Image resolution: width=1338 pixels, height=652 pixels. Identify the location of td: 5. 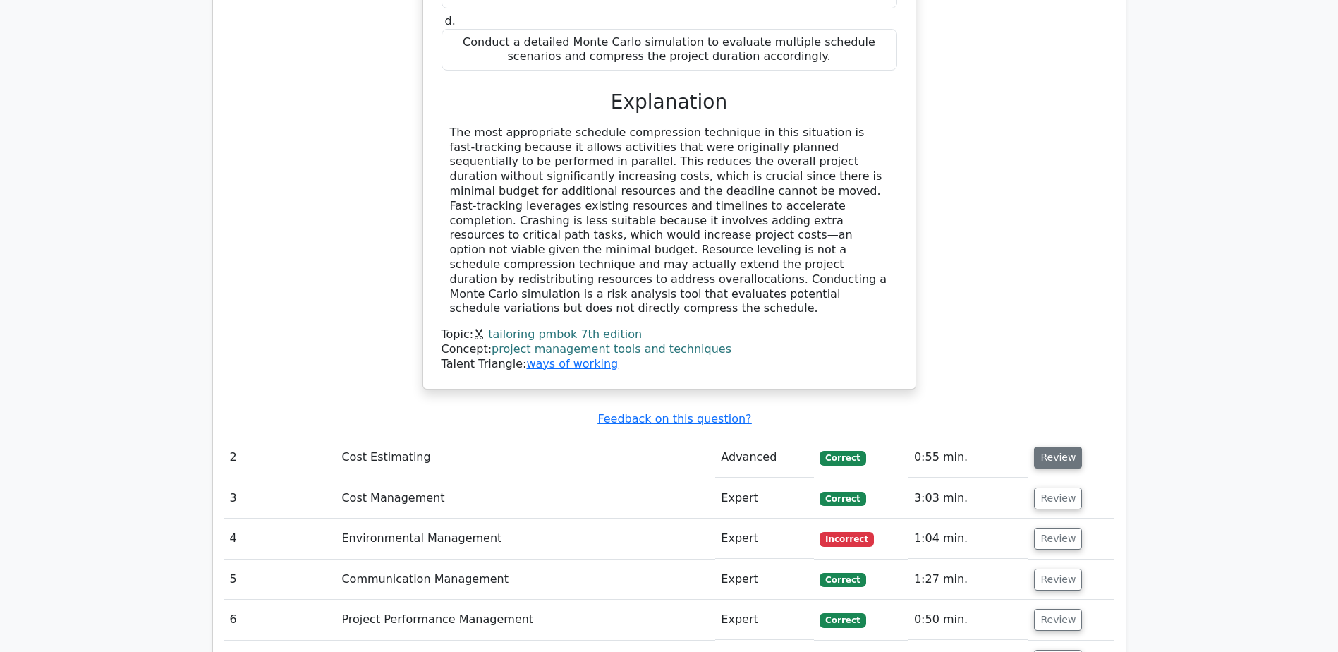
(280, 579).